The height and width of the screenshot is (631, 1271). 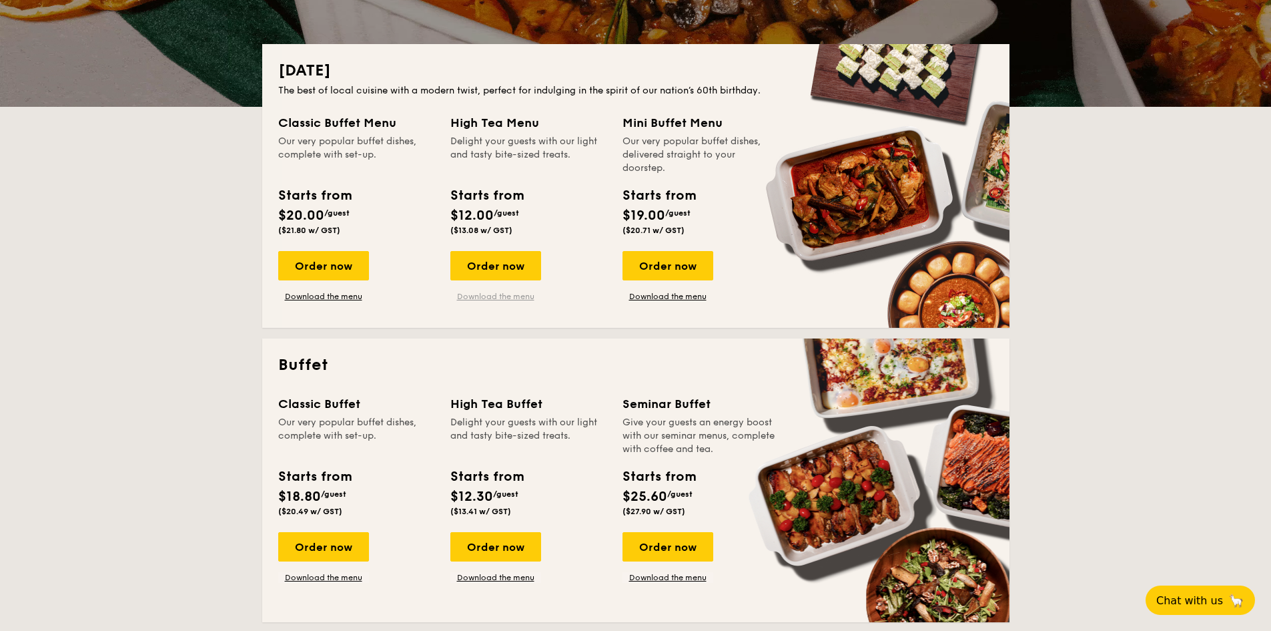 What do you see at coordinates (300, 496) in the screenshot?
I see `span: $18.80` at bounding box center [300, 496].